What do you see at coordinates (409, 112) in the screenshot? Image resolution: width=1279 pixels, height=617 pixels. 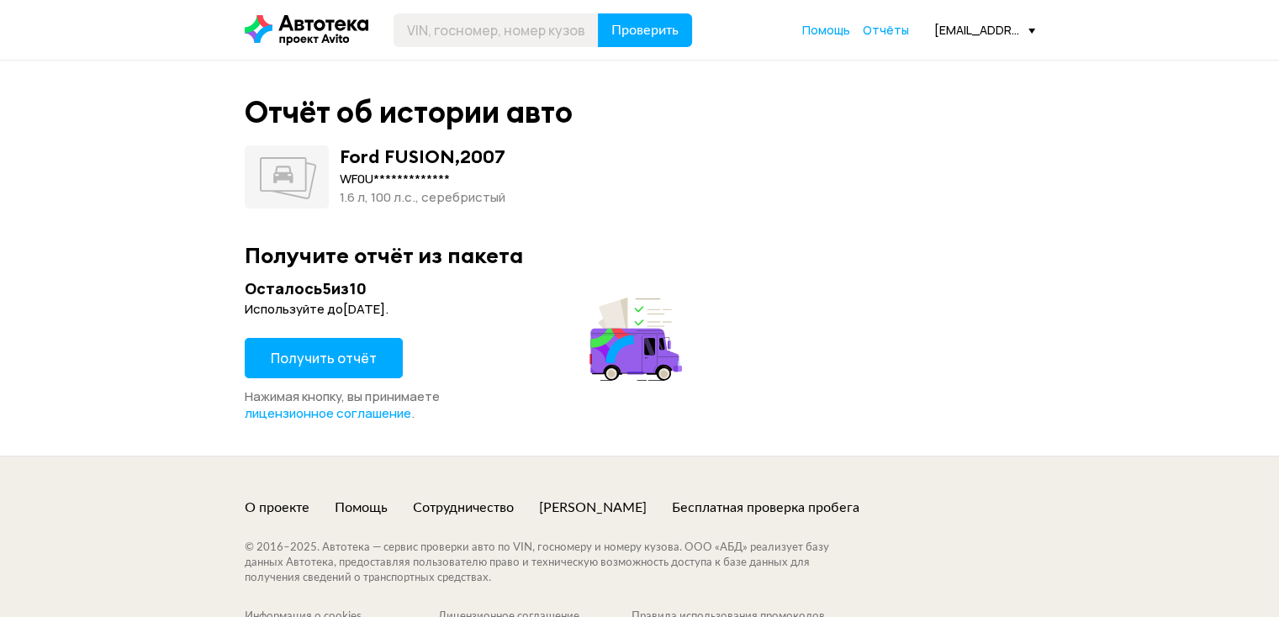 I see `div: Отчёт об истории авто` at bounding box center [409, 112].